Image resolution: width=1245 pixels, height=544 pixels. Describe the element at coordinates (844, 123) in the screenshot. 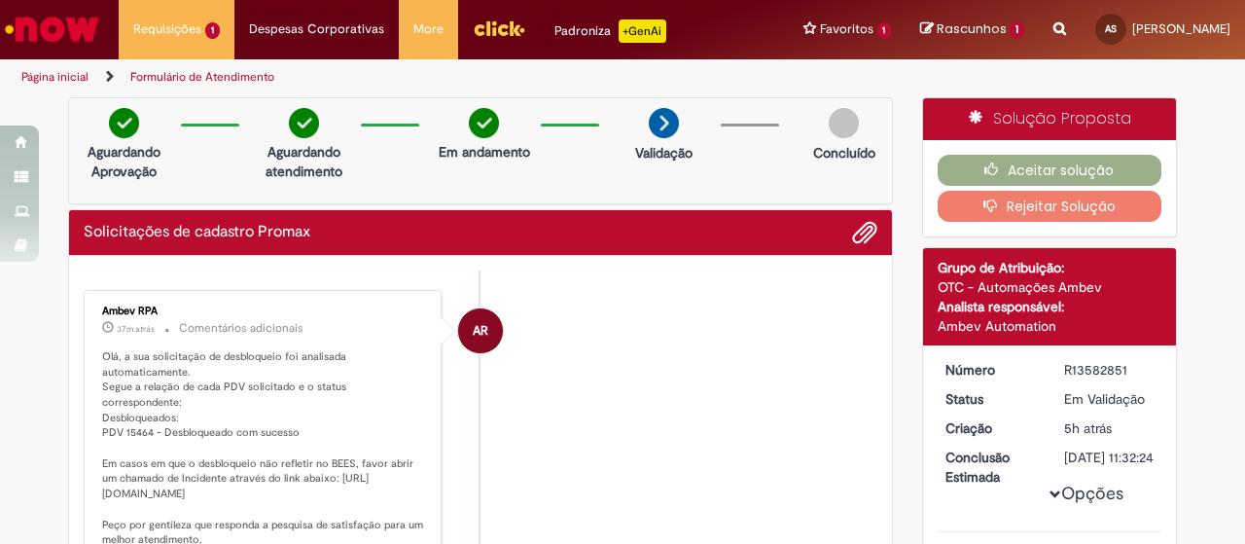

I see `img: img-circle-grey.png` at that location.